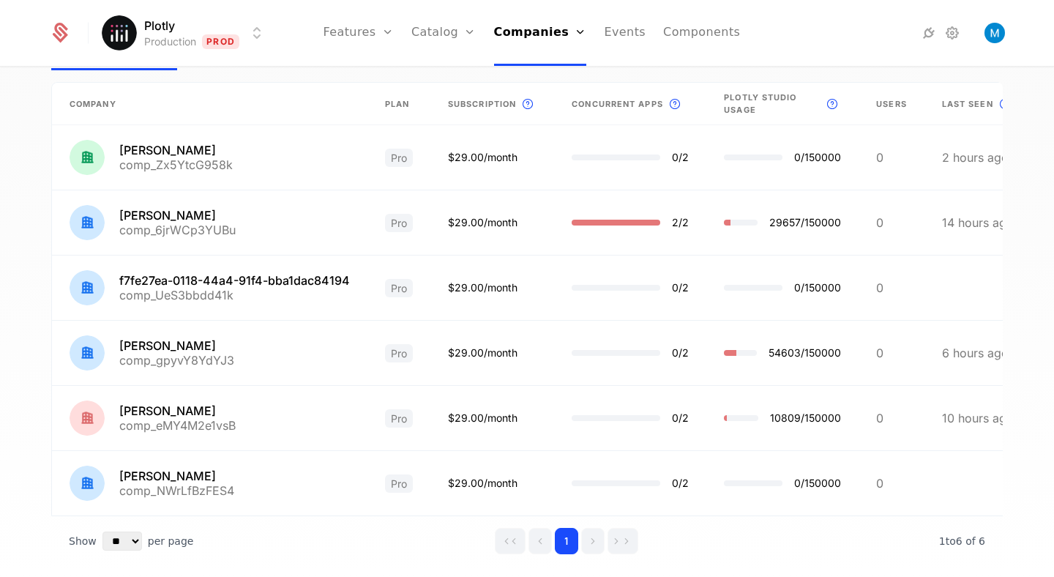 Image resolution: width=1054 pixels, height=577 pixels. What do you see at coordinates (119, 33) in the screenshot?
I see `img: Plotly` at bounding box center [119, 33].